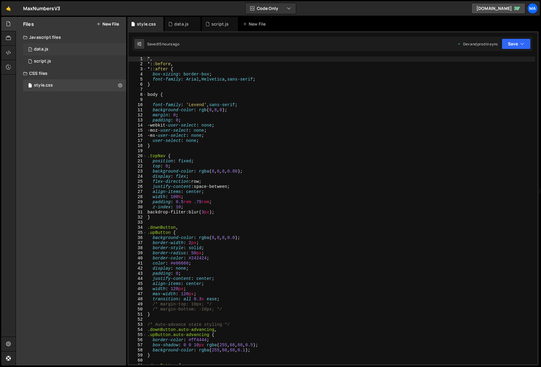  I want to click on button: Save, so click(516, 44).